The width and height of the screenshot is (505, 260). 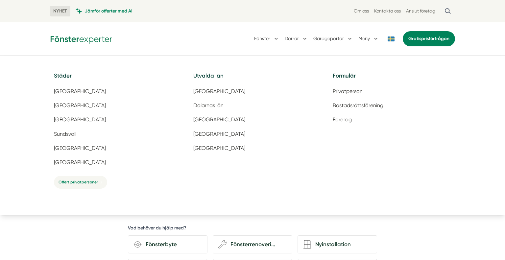 What do you see at coordinates (104, 11) in the screenshot?
I see `a: Jämför offerter med AI` at bounding box center [104, 11].